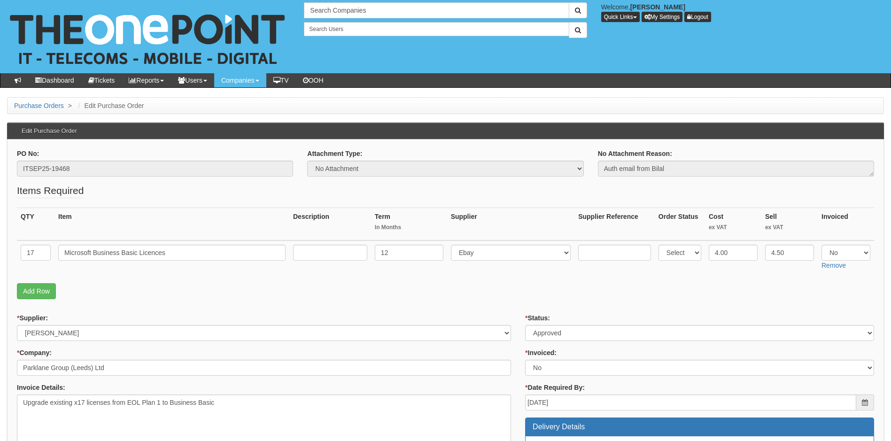  I want to click on button: Quick Links, so click(620, 17).